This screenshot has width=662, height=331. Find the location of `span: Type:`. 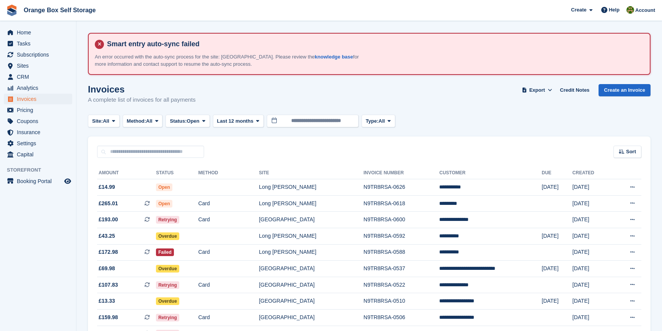

span: Type: is located at coordinates (372, 121).